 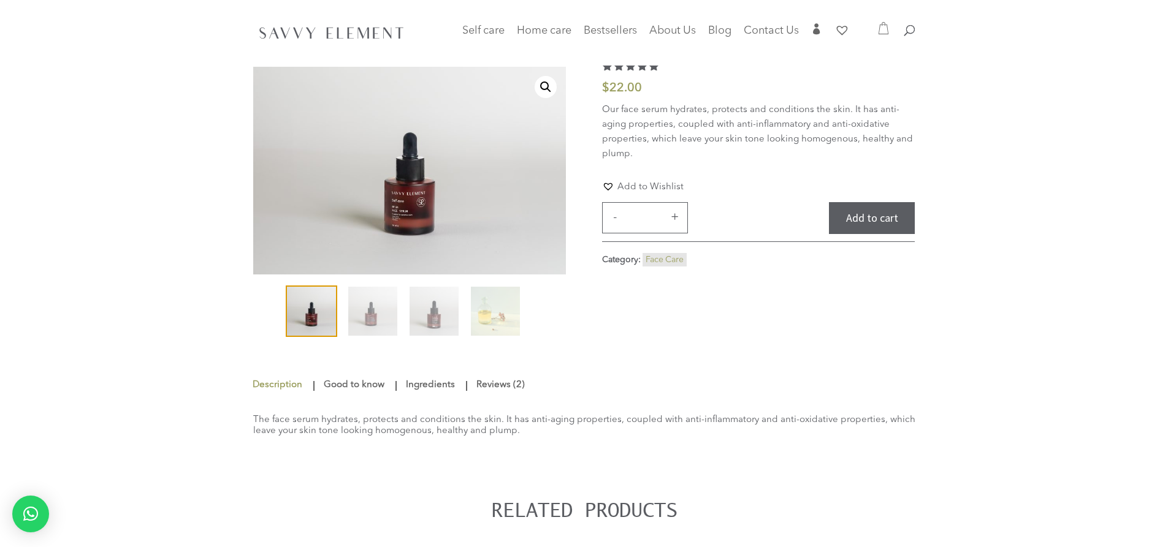 I want to click on p: The face serum hydrates, protects and conditions the skin. It has anti-aging properties, coupled ..., so click(x=584, y=426).